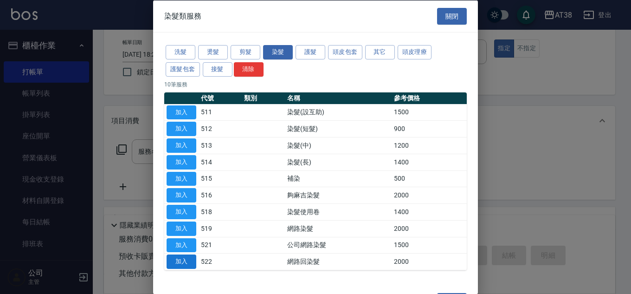 The height and width of the screenshot is (294, 631). I want to click on p: 10 筆服務, so click(316, 84).